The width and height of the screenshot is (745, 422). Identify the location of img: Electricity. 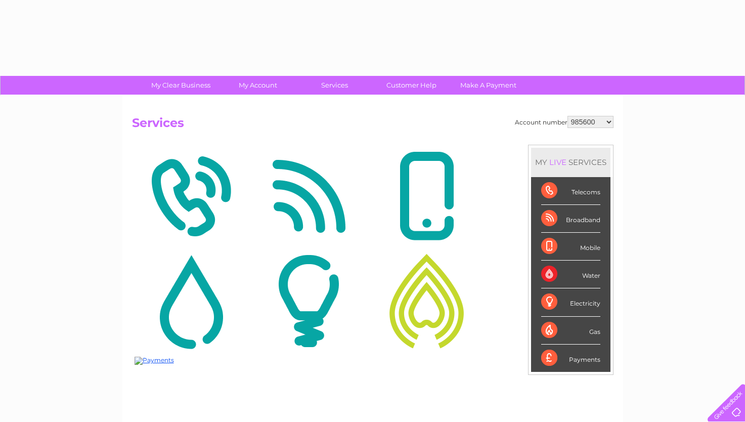
(309, 301).